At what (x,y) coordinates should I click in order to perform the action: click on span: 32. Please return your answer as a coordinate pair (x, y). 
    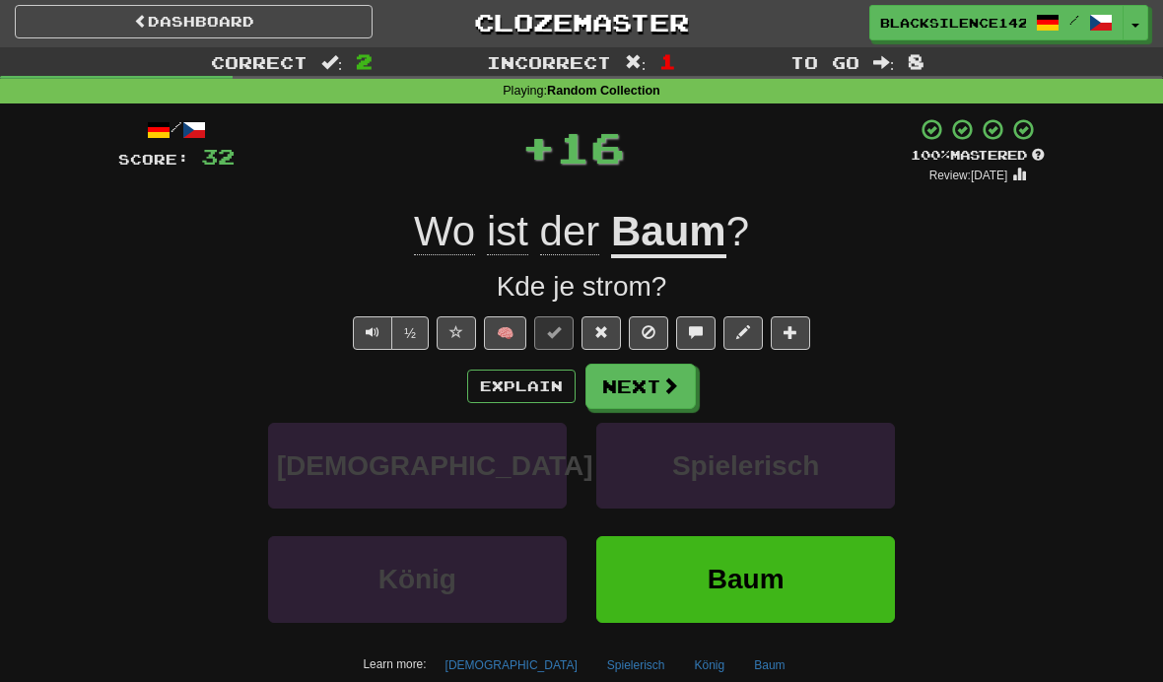
    Looking at the image, I should click on (218, 156).